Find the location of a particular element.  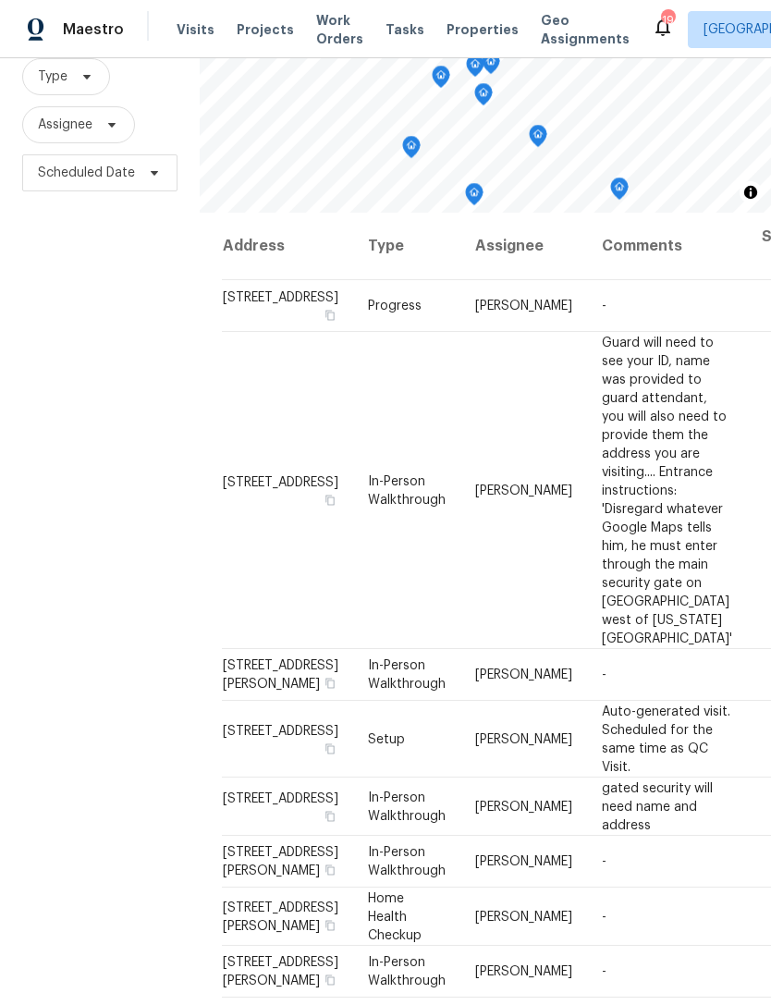

span: Properties is located at coordinates (483, 30).